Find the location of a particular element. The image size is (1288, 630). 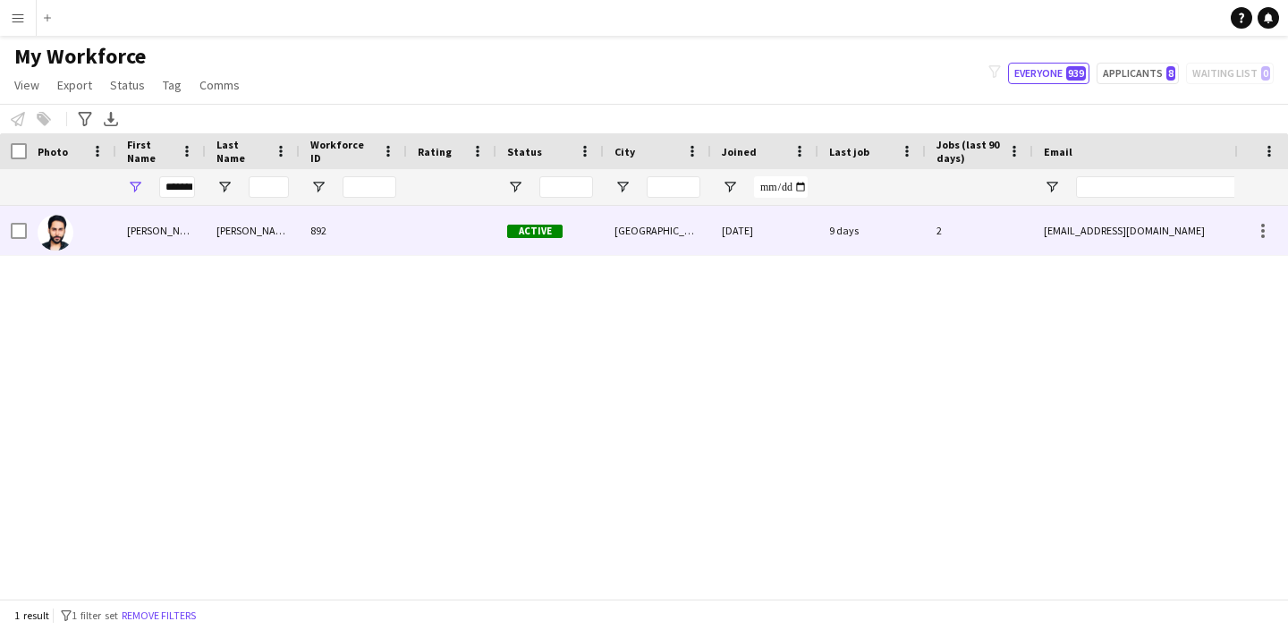

span: Last job is located at coordinates (849, 151).